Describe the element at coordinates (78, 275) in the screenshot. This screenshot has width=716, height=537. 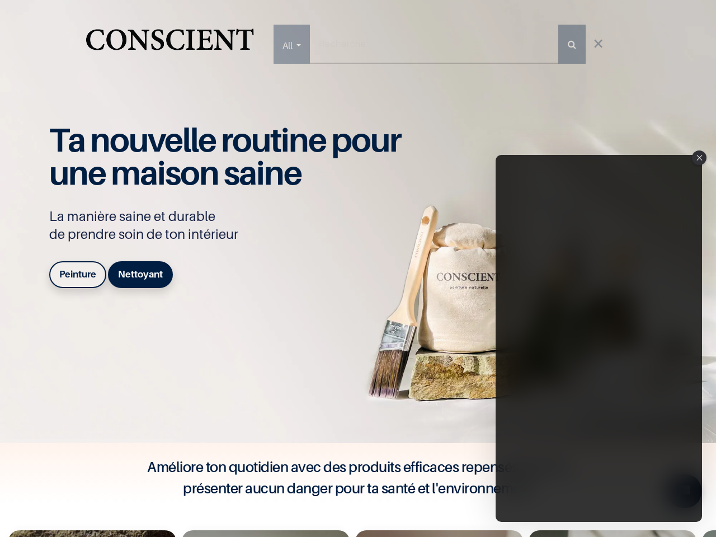
I see `a: Peinture` at that location.